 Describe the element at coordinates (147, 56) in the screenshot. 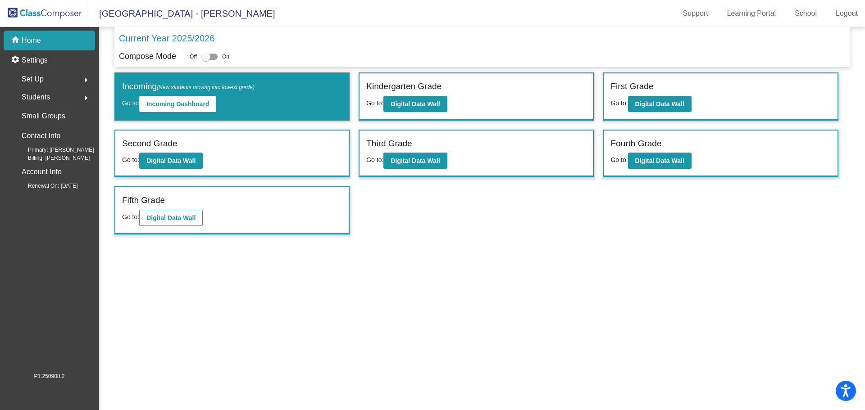

I see `p: Compose Mode` at that location.